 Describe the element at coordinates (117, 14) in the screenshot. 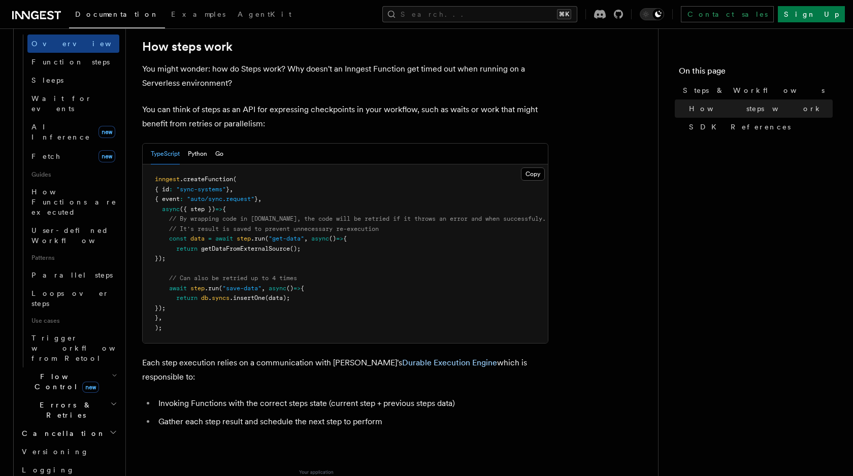

I see `span: Documentation` at that location.